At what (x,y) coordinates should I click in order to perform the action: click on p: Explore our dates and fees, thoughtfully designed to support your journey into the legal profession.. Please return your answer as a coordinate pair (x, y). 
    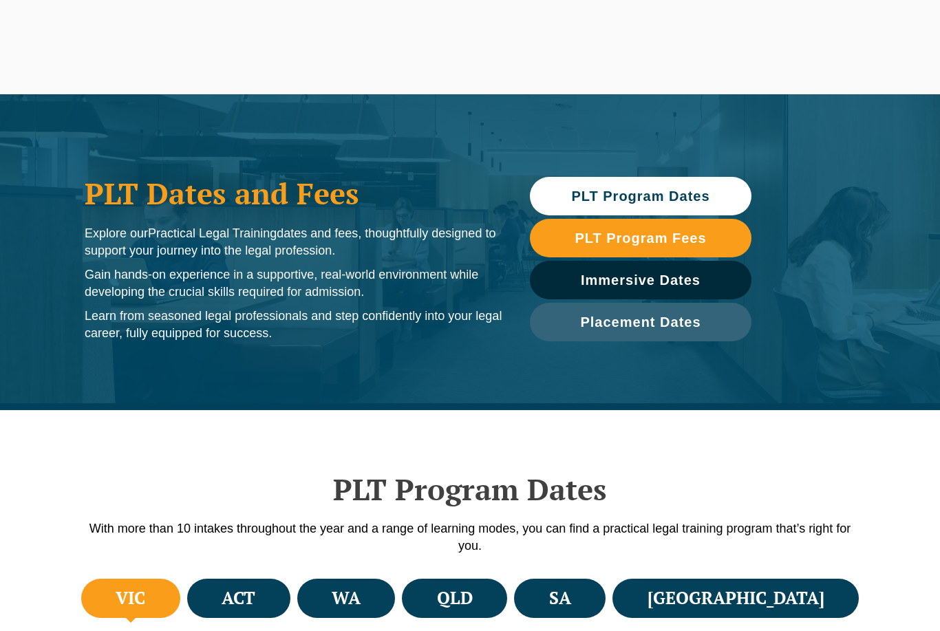
    Looking at the image, I should click on (293, 242).